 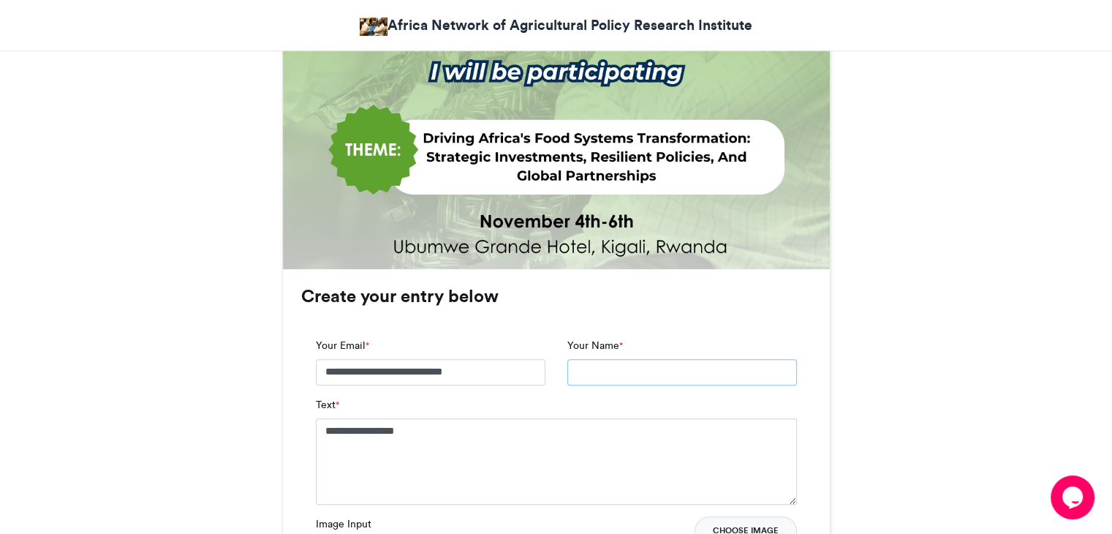 What do you see at coordinates (344, 523) in the screenshot?
I see `label: Image Input` at bounding box center [344, 523].